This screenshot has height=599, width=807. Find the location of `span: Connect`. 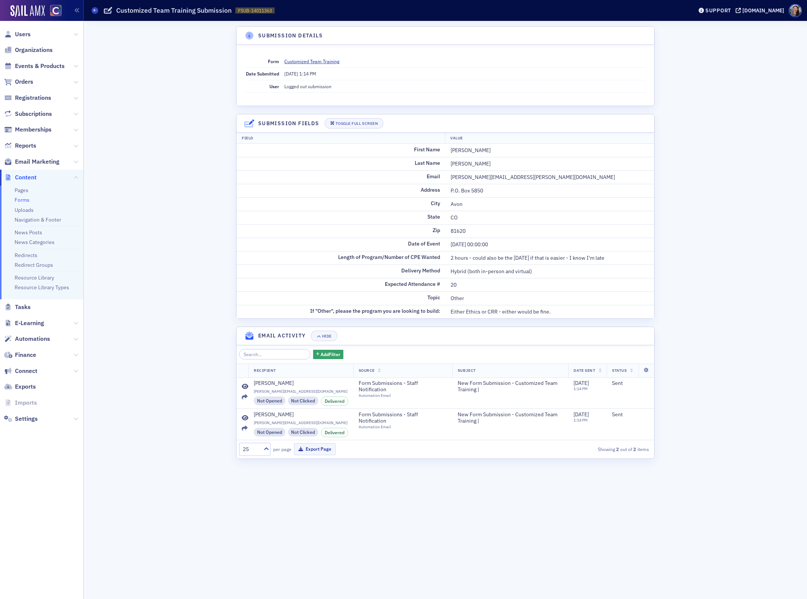

span: Connect is located at coordinates (26, 371).